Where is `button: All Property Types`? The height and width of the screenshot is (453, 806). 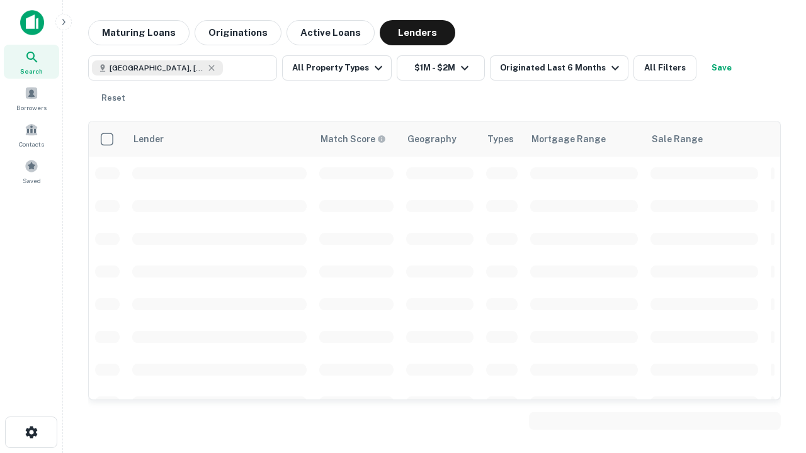 button: All Property Types is located at coordinates (337, 68).